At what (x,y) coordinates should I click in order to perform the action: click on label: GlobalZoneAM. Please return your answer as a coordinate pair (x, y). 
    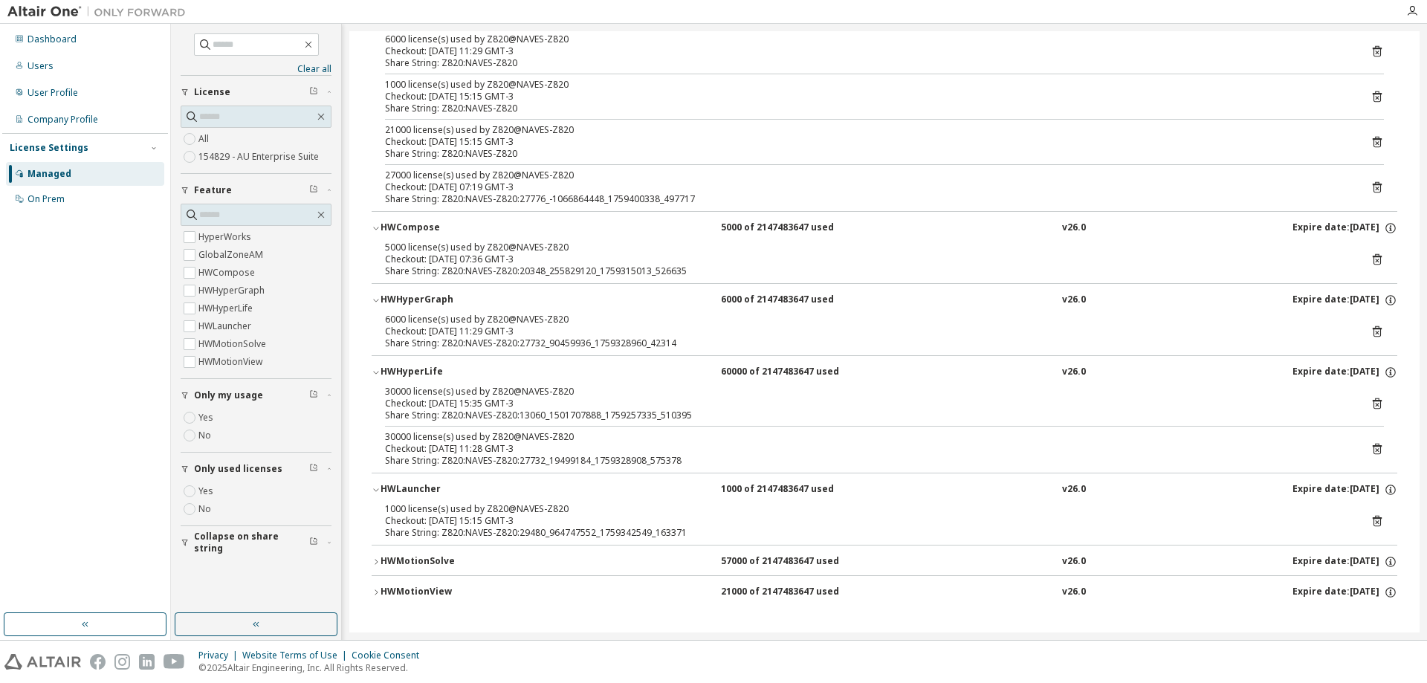
    Looking at the image, I should click on (232, 255).